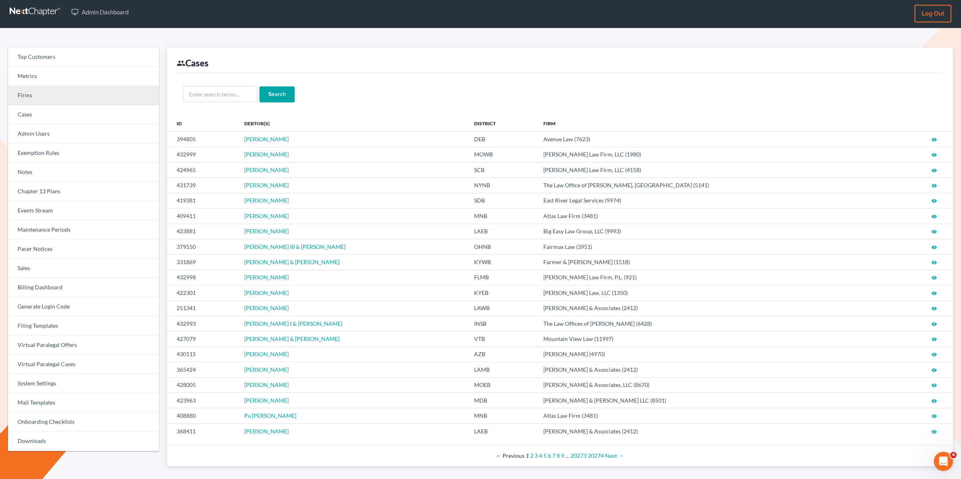 The width and height of the screenshot is (961, 479). What do you see at coordinates (563, 456) in the screenshot?
I see `a: Page 9` at bounding box center [563, 456].